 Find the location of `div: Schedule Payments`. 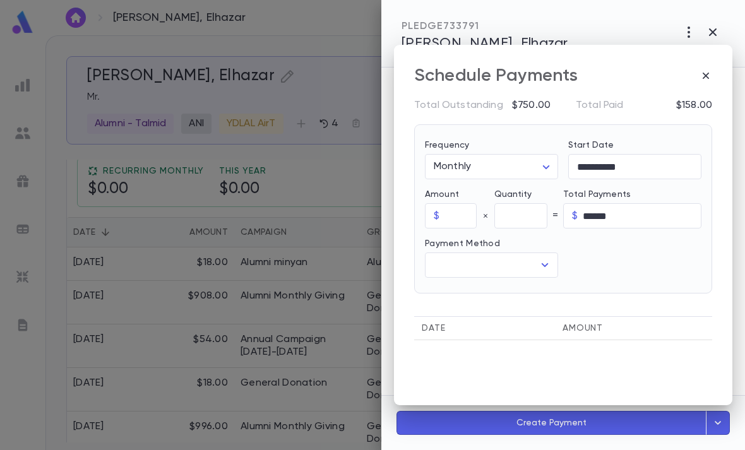

div: Schedule Payments is located at coordinates (495, 76).